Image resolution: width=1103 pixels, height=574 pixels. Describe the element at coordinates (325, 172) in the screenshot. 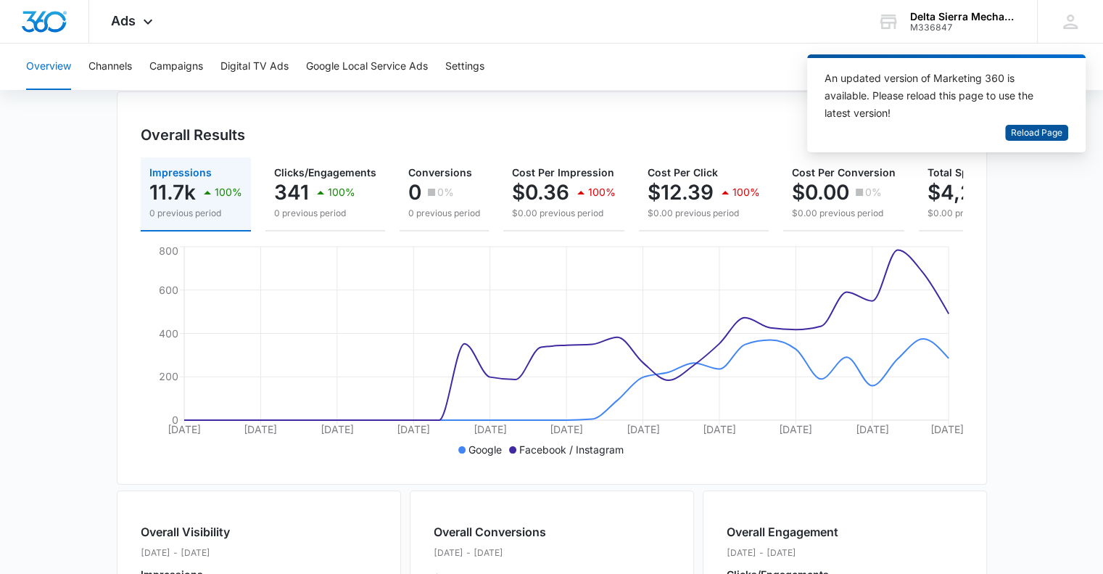

I see `span: Clicks/Engagements` at that location.